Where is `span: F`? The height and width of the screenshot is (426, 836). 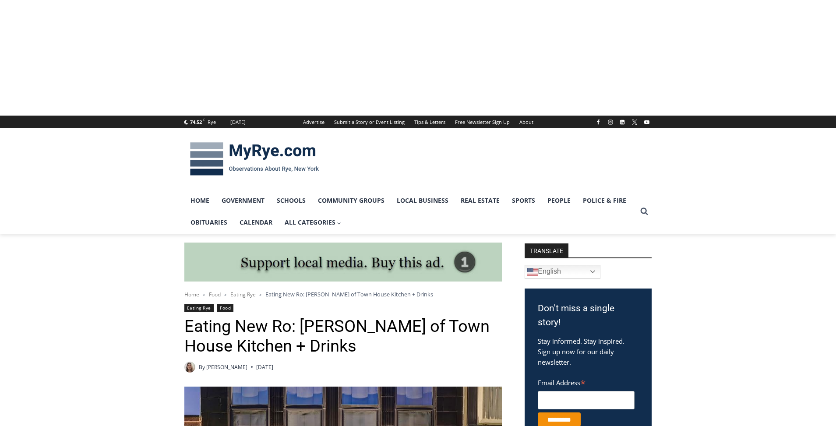
span: F is located at coordinates (204, 120).